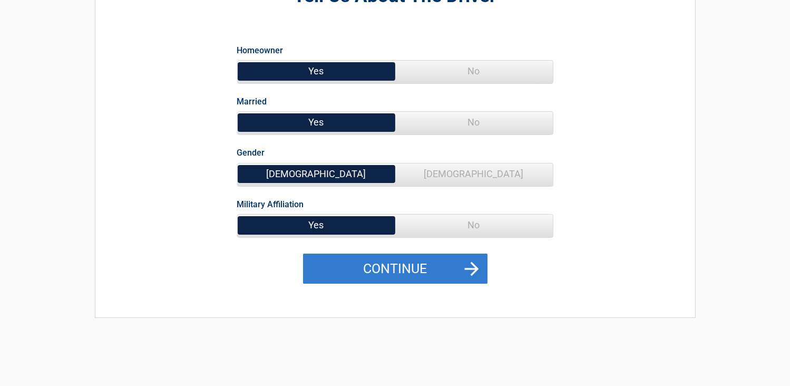 The height and width of the screenshot is (386, 790). Describe the element at coordinates (252, 101) in the screenshot. I see `label: Married` at that location.